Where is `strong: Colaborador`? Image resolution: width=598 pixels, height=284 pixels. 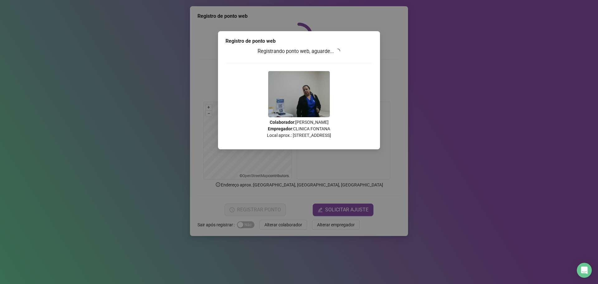
strong: Colaborador is located at coordinates (282, 122).